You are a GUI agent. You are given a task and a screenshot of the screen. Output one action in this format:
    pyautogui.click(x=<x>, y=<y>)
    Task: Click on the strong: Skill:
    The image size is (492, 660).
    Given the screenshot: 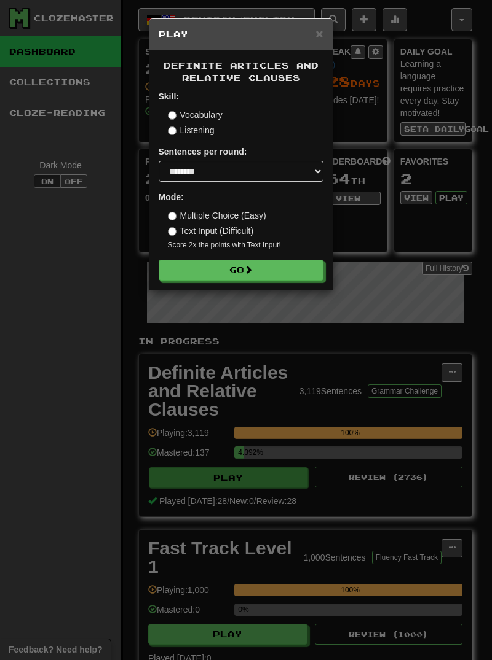 What is the action you would take?
    pyautogui.click(x=168, y=96)
    